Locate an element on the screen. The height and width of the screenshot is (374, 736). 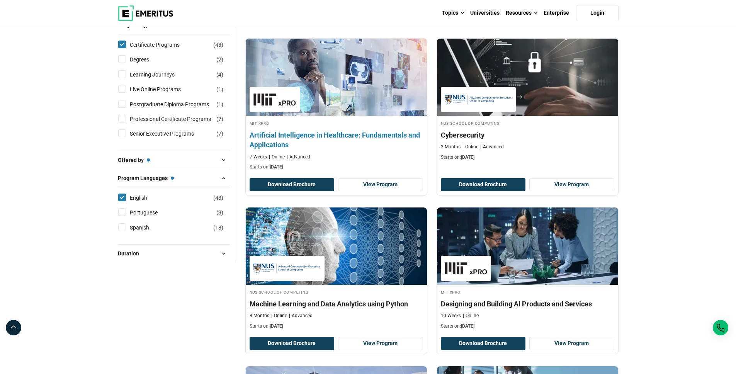
h4: Artificial Intelligence in Healthcare: Fundamentals and Applications is located at coordinates (336, 140).